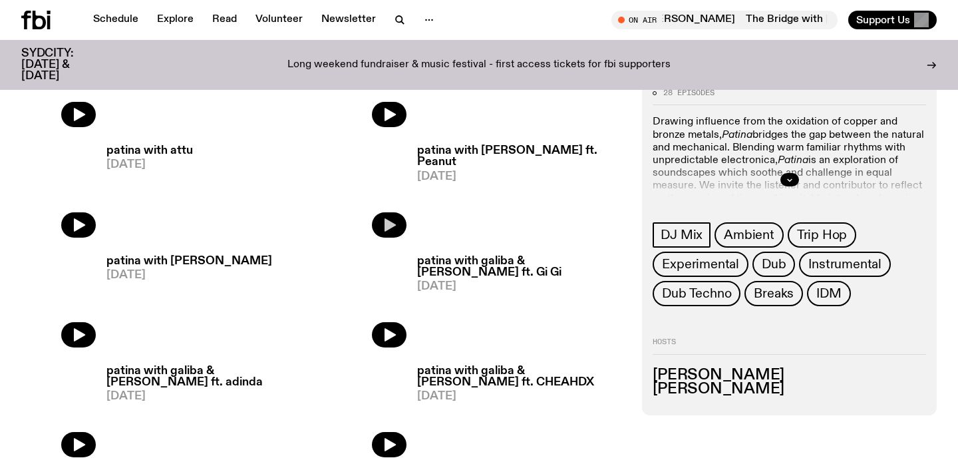 Image resolution: width=958 pixels, height=460 pixels. I want to click on a: Dub Techno, so click(696, 293).